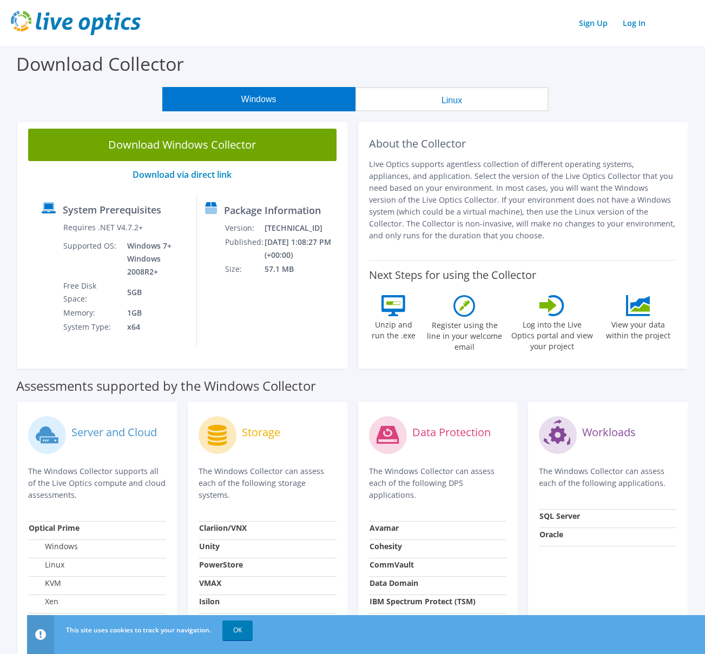 This screenshot has height=654, width=705. I want to click on td: System Type:, so click(91, 327).